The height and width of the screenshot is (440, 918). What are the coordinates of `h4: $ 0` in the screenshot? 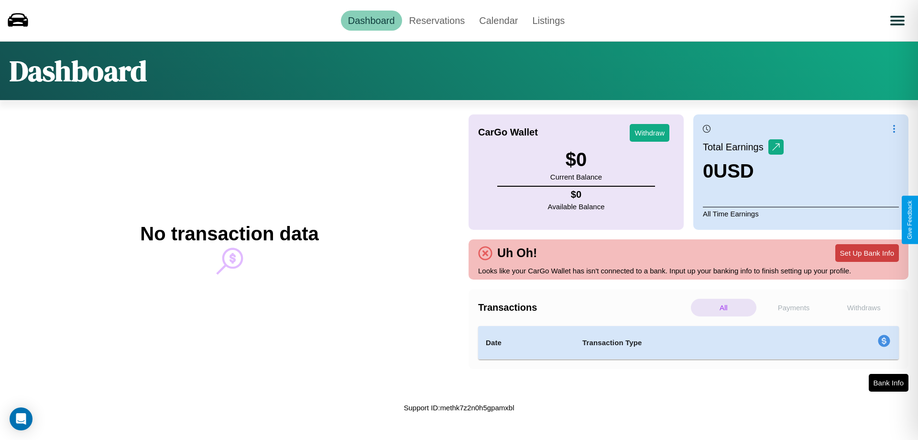 It's located at (576, 194).